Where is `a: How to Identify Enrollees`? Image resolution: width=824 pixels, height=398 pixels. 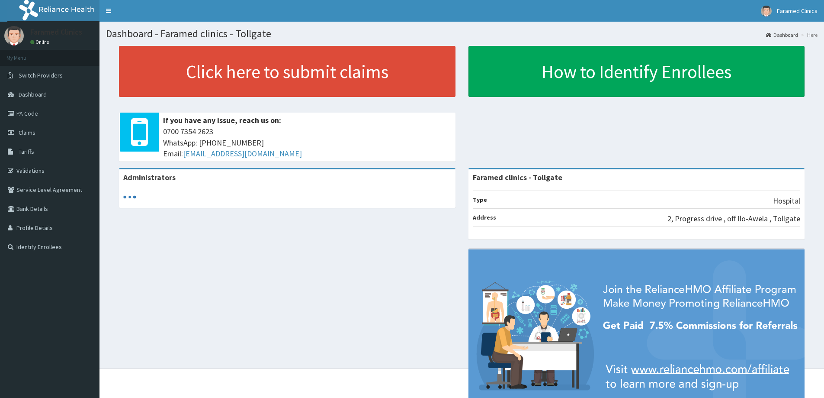
a: How to Identify Enrollees is located at coordinates (637, 71).